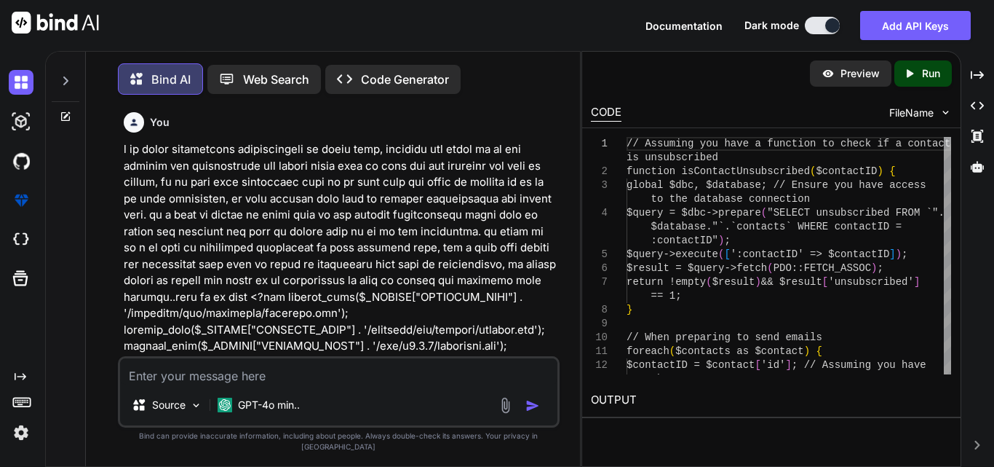  I want to click on span: act, so click(941, 143).